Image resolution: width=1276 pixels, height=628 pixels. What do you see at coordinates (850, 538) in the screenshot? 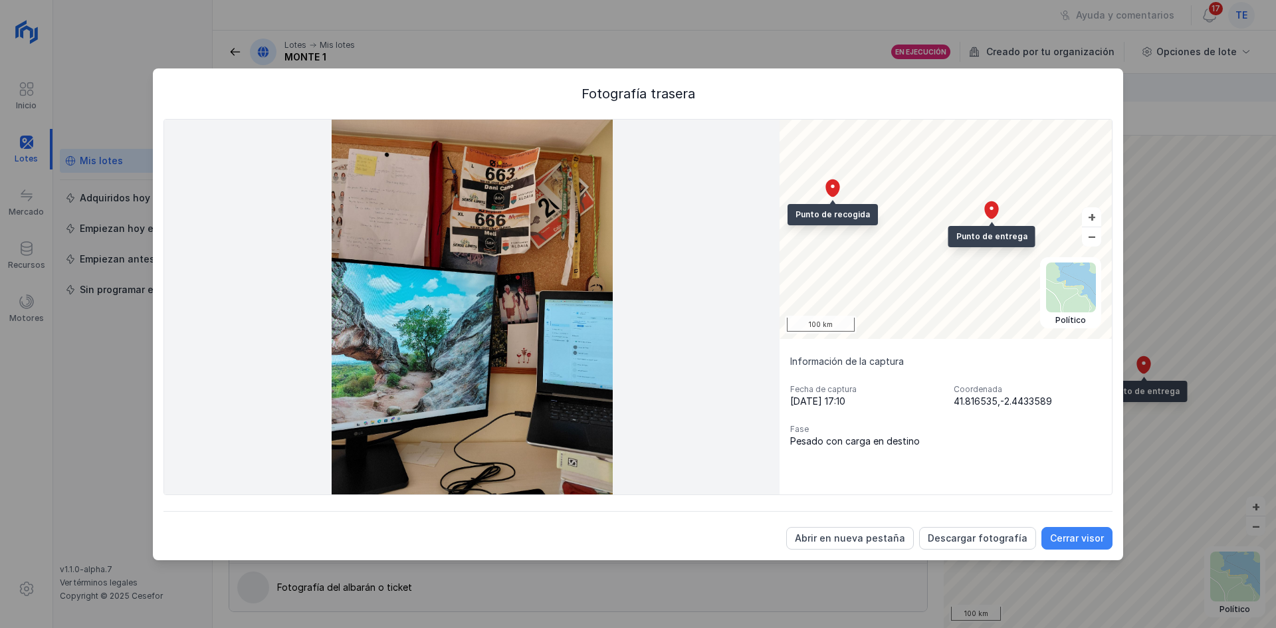
I see `button: Abrir en nueva pestaña` at bounding box center [850, 538].